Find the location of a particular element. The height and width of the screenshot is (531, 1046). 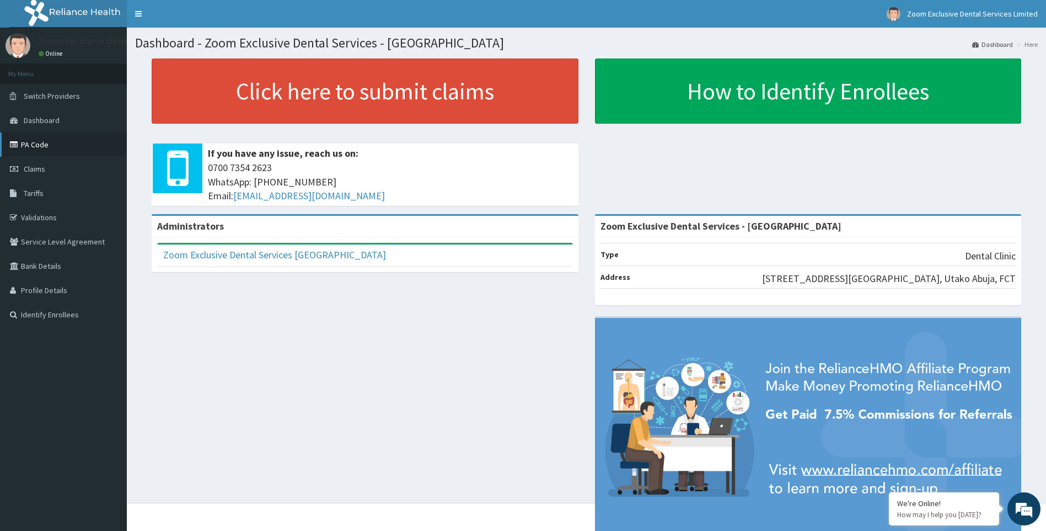

a: How to Identify Enrollees is located at coordinates (809, 91).